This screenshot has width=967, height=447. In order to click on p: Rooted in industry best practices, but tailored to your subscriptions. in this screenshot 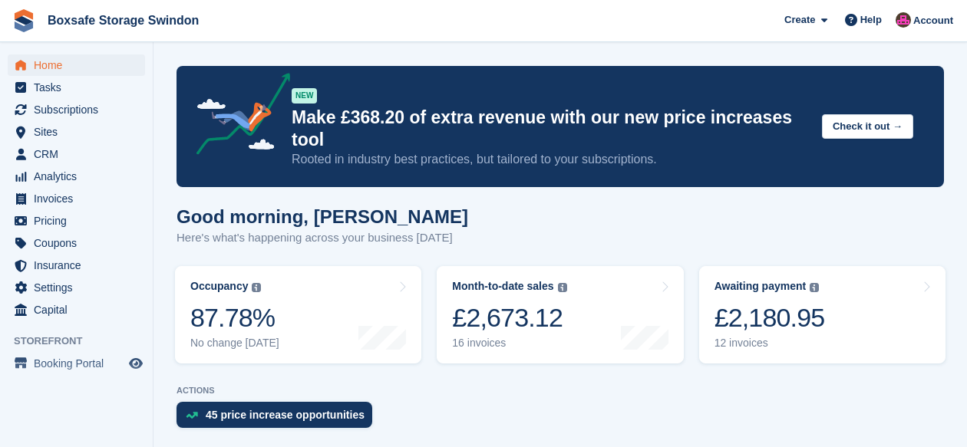, I will do `click(550, 160)`.